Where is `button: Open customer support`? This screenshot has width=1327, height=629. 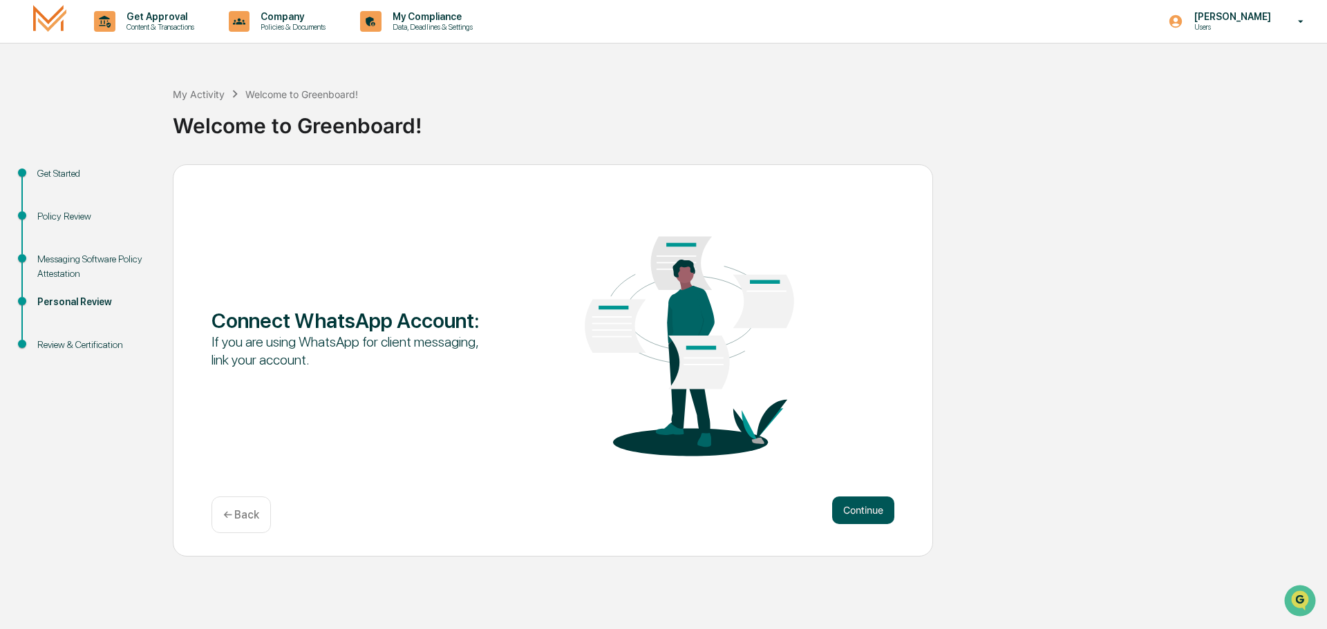
button: Open customer support is located at coordinates (17, 17).